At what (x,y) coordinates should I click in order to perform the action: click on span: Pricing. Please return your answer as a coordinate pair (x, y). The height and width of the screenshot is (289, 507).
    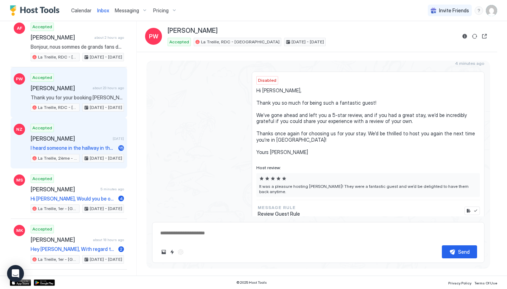
    Looking at the image, I should click on (161, 11).